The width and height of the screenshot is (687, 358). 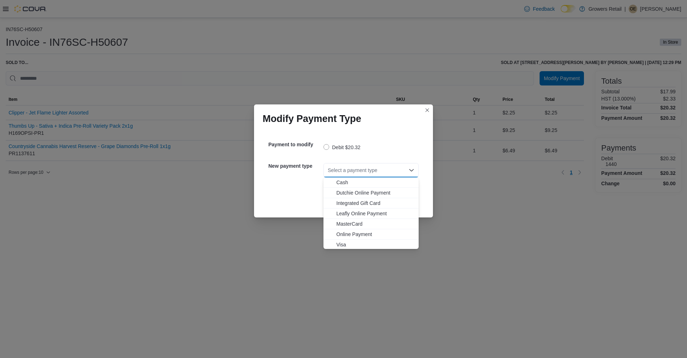 What do you see at coordinates (411, 170) in the screenshot?
I see `button: Close list of options` at bounding box center [411, 170].